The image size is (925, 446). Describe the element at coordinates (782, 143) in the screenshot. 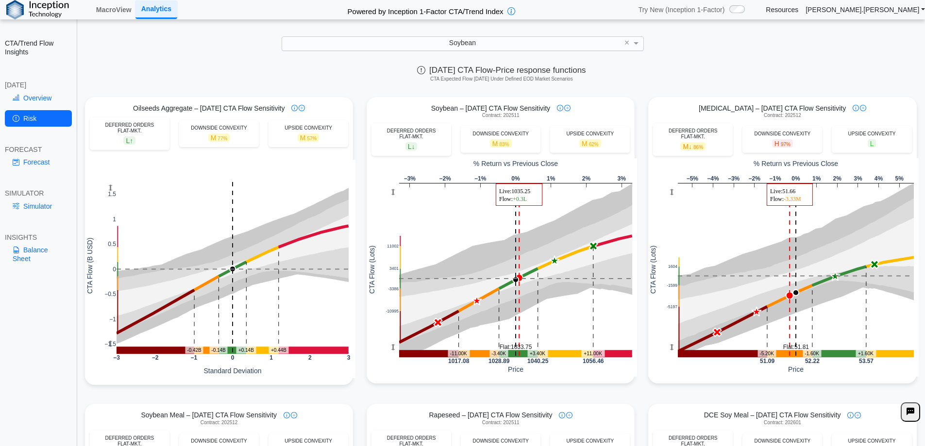

I see `span: H` at that location.